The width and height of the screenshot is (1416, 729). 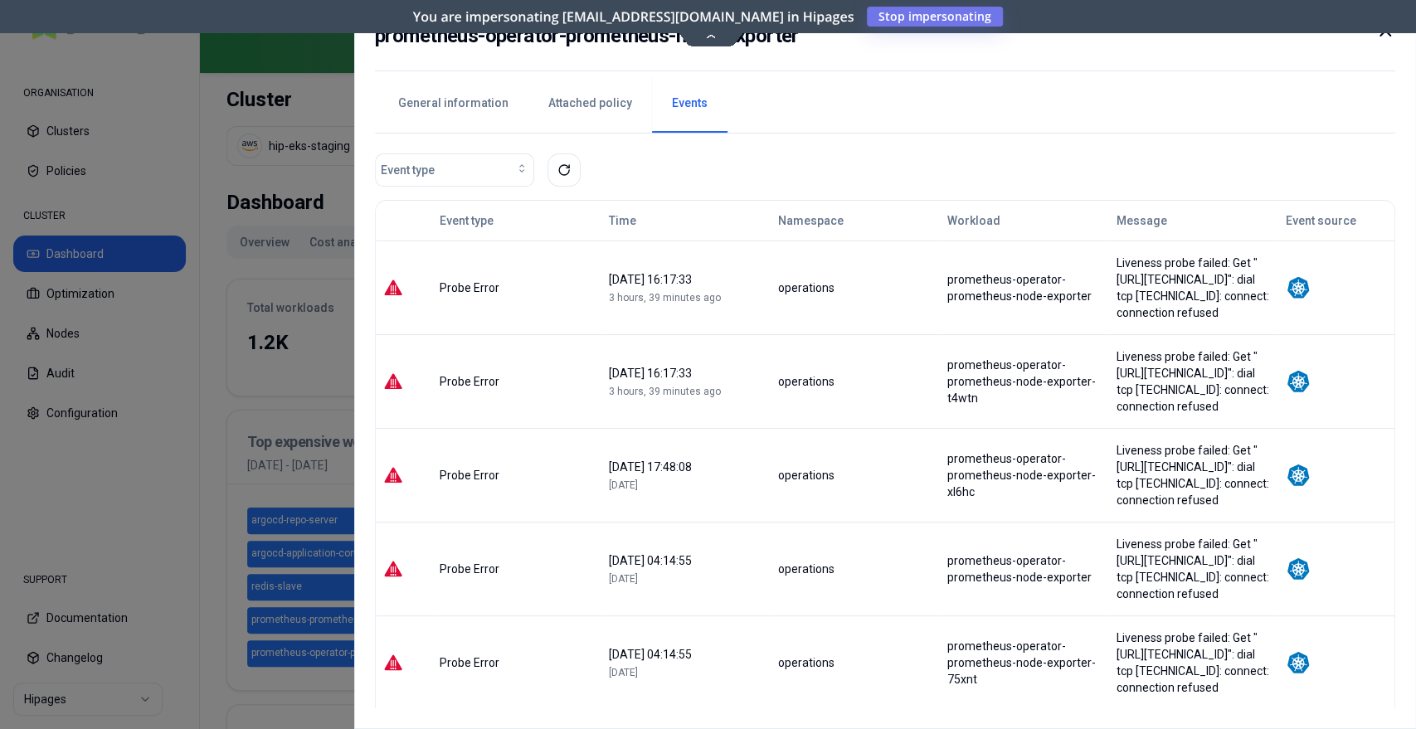 What do you see at coordinates (590, 104) in the screenshot?
I see `button: Attached policy` at bounding box center [590, 104].